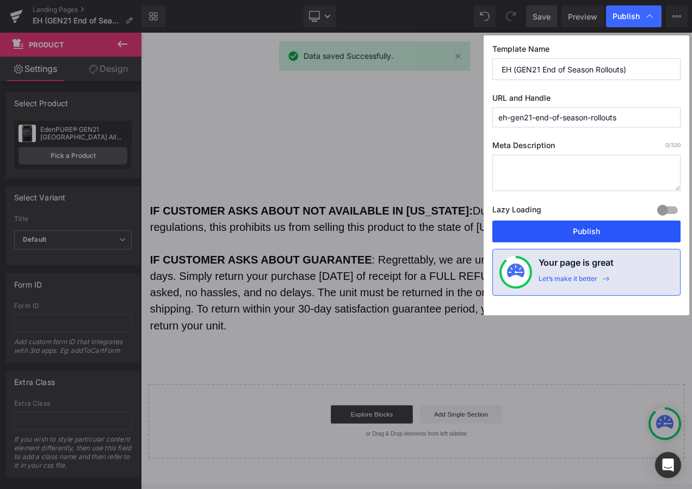 The width and height of the screenshot is (692, 489). I want to click on div: Let’s make it better, so click(568, 281).